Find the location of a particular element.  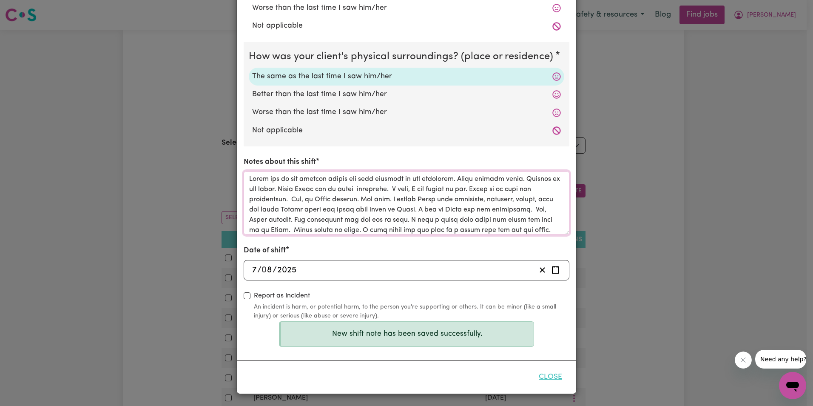

label: Date of shift is located at coordinates (265, 251).